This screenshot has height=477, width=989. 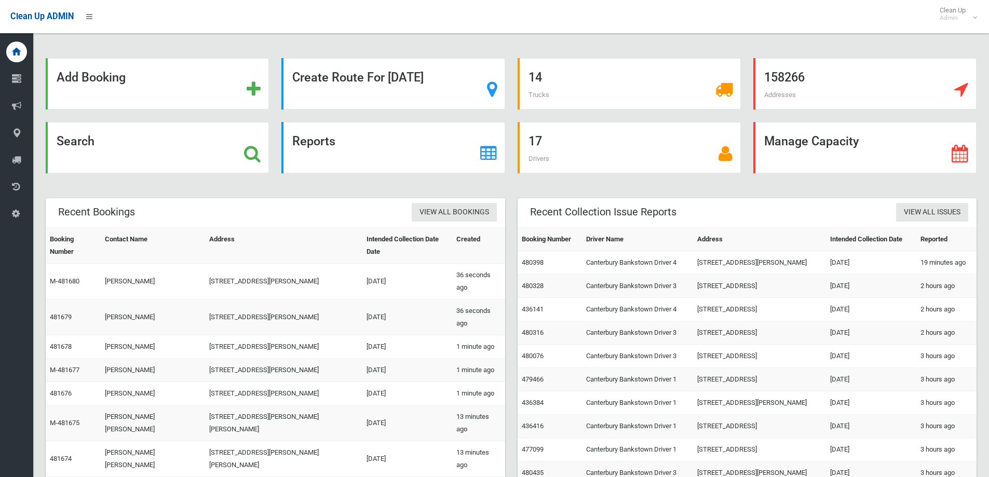 I want to click on span: Trucks, so click(x=539, y=94).